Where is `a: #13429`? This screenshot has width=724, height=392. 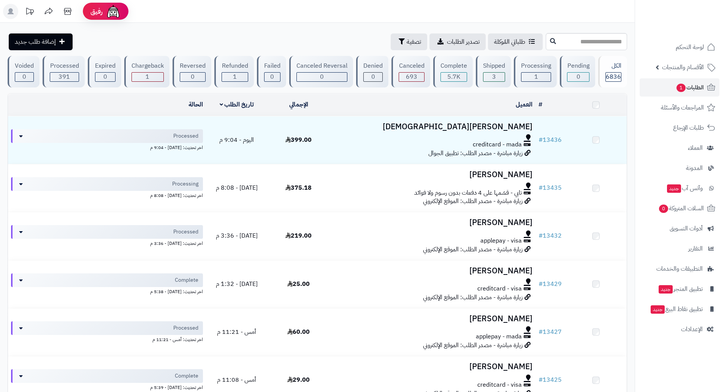
a: #13429 is located at coordinates (550, 284).